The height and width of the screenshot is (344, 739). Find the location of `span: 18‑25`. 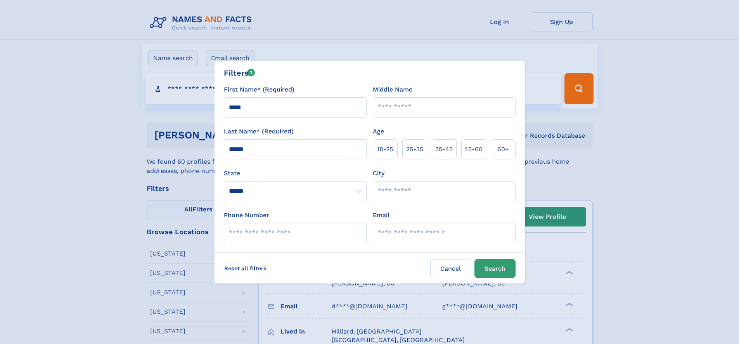

span: 18‑25 is located at coordinates (385, 149).